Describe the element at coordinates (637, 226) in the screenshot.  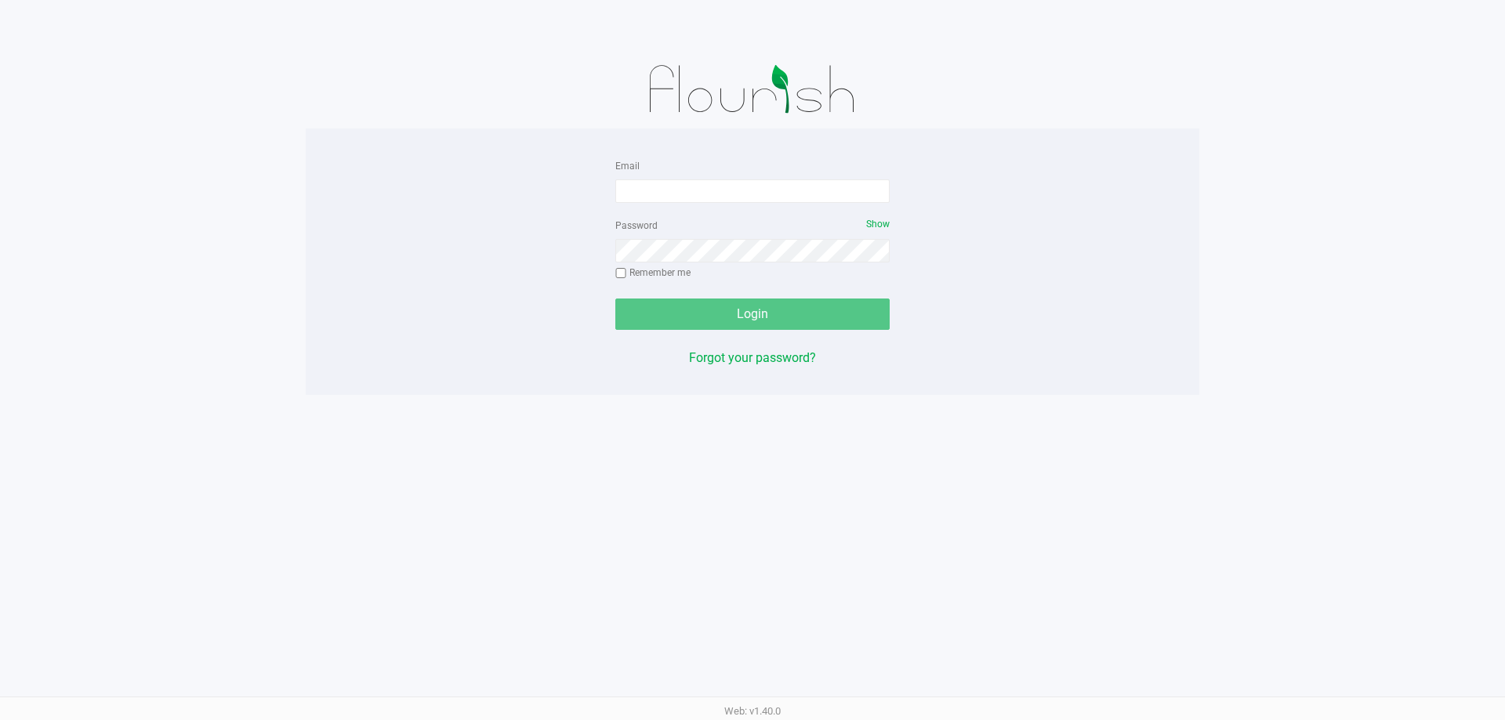
I see `label: Password` at that location.